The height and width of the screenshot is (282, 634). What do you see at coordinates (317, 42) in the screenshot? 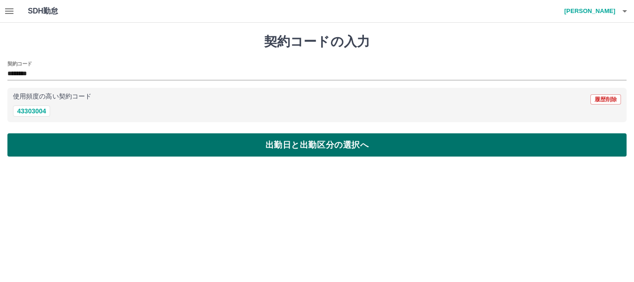
I see `h1: 契約コードの入力` at bounding box center [317, 42].